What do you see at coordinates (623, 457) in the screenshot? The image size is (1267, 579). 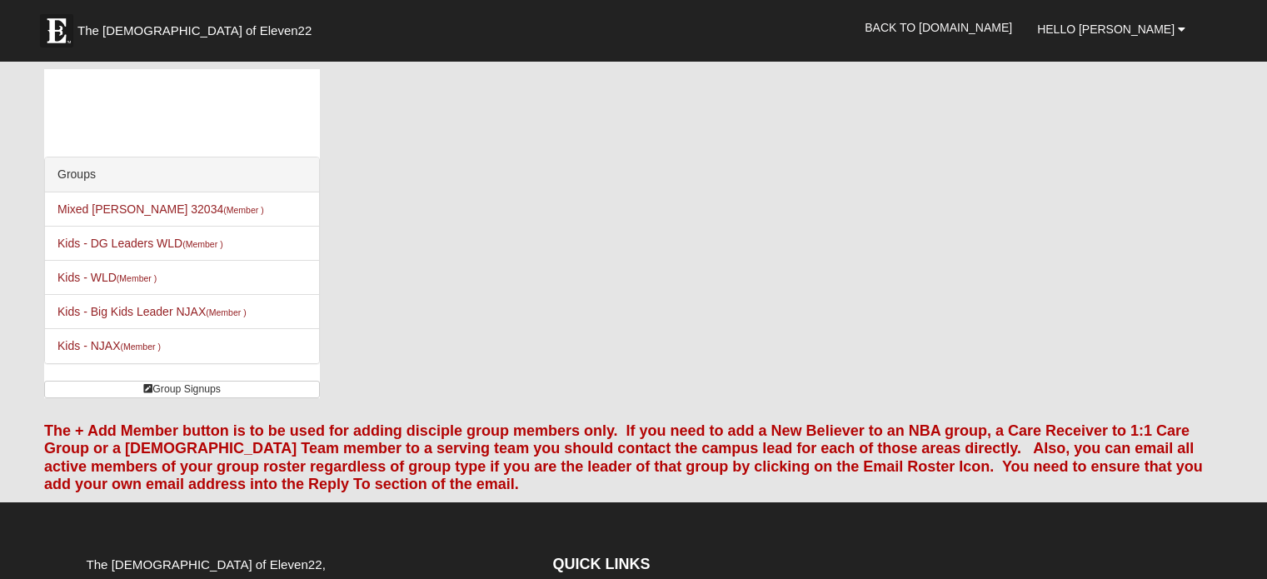 I see `font: The + Add Member button is to be used for adding disciple group members only. If you need to add ...` at bounding box center [623, 457].